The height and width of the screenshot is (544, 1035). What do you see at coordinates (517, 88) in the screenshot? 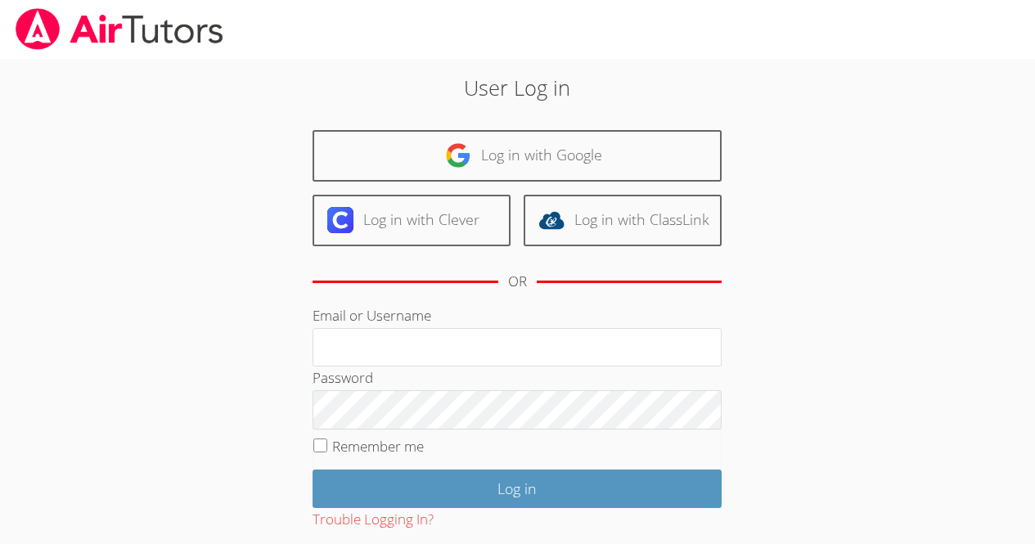
I see `h2: User Log in` at bounding box center [517, 88].